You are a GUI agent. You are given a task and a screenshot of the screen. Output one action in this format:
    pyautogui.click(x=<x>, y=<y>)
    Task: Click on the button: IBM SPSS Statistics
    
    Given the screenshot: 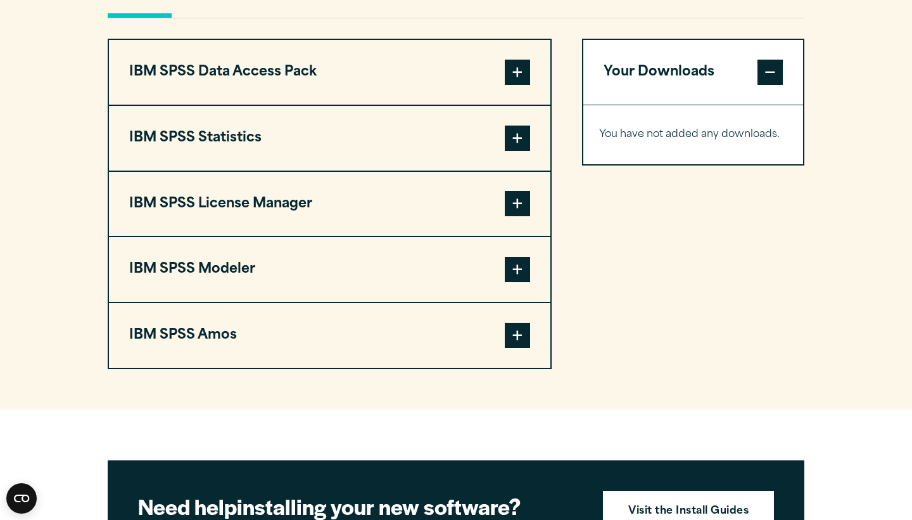 What is the action you would take?
    pyautogui.click(x=330, y=138)
    